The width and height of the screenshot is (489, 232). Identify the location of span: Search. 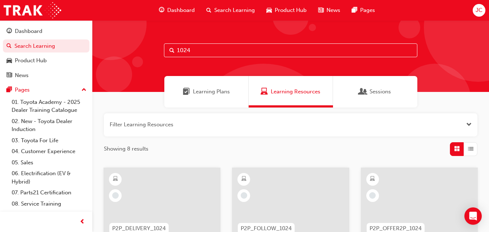
(172, 50).